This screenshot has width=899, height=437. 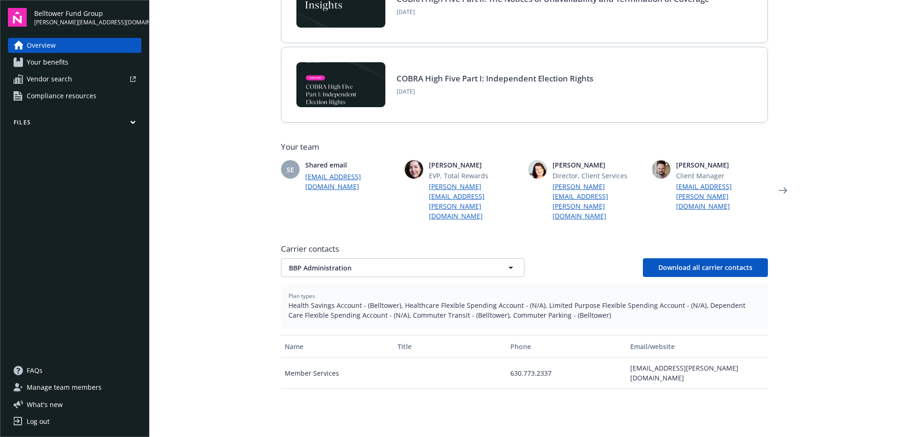 I want to click on a: Manage team members, so click(x=74, y=387).